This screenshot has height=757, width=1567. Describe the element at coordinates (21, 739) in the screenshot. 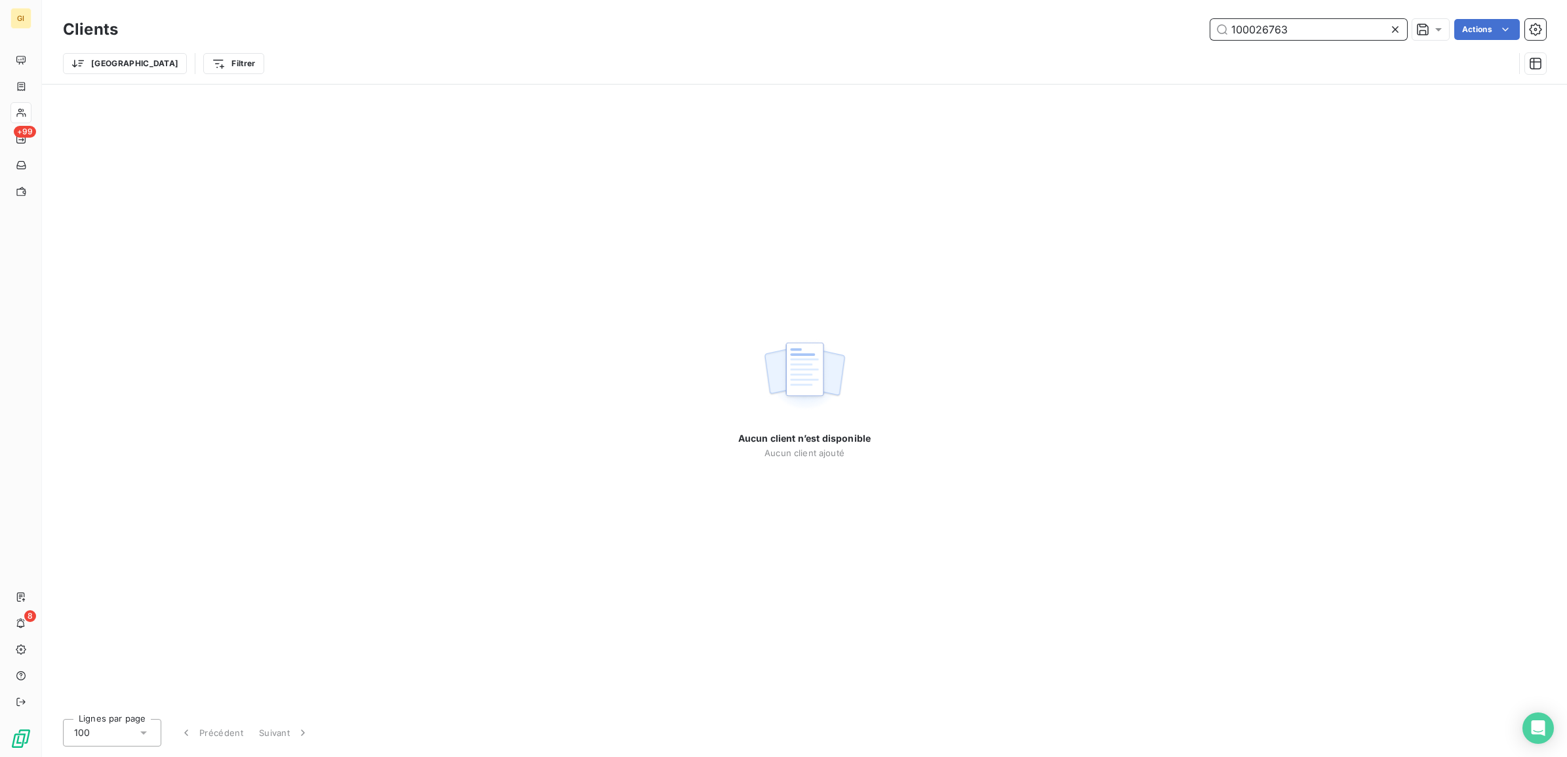

I see `img: Logo LeanPay` at that location.